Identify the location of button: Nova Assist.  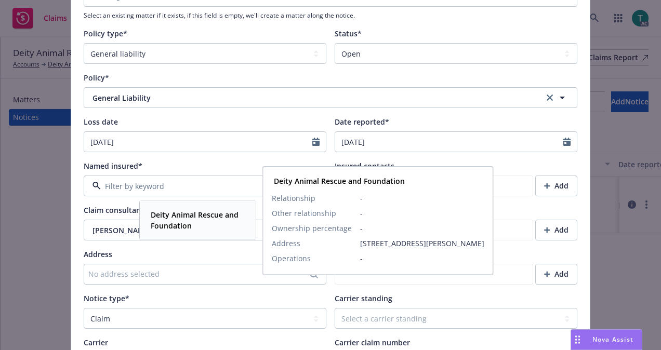
(607, 340).